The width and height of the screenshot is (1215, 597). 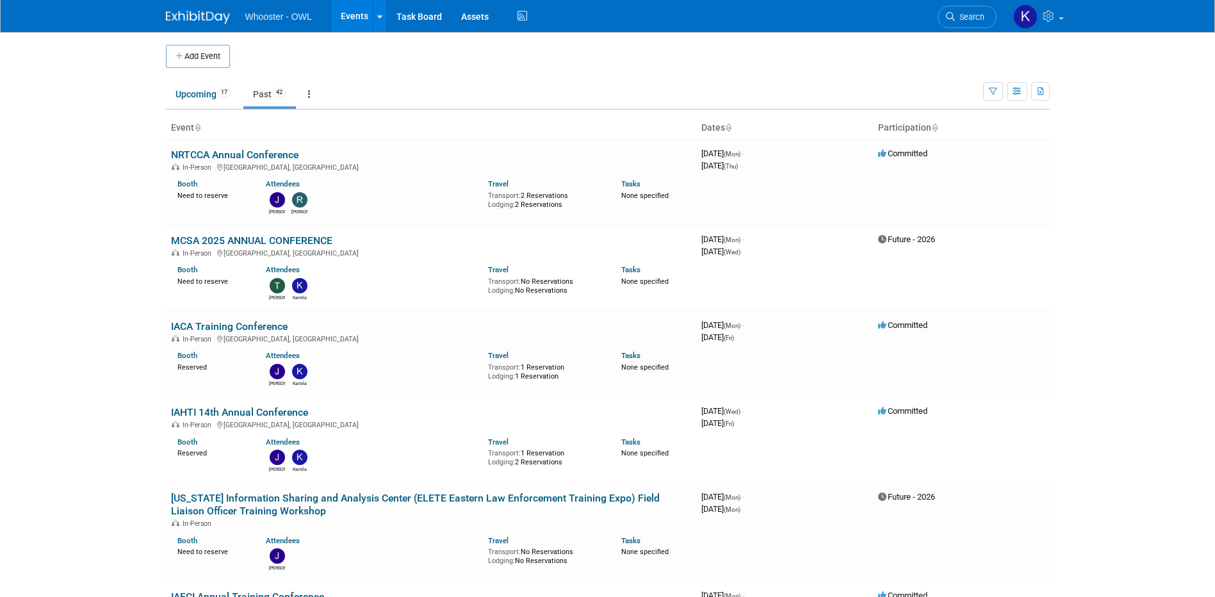 I want to click on div: 2 Reservations 2 Reservations, so click(x=545, y=199).